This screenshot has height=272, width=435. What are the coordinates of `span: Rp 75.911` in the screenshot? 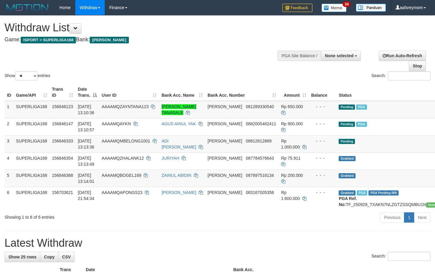 It's located at (291, 158).